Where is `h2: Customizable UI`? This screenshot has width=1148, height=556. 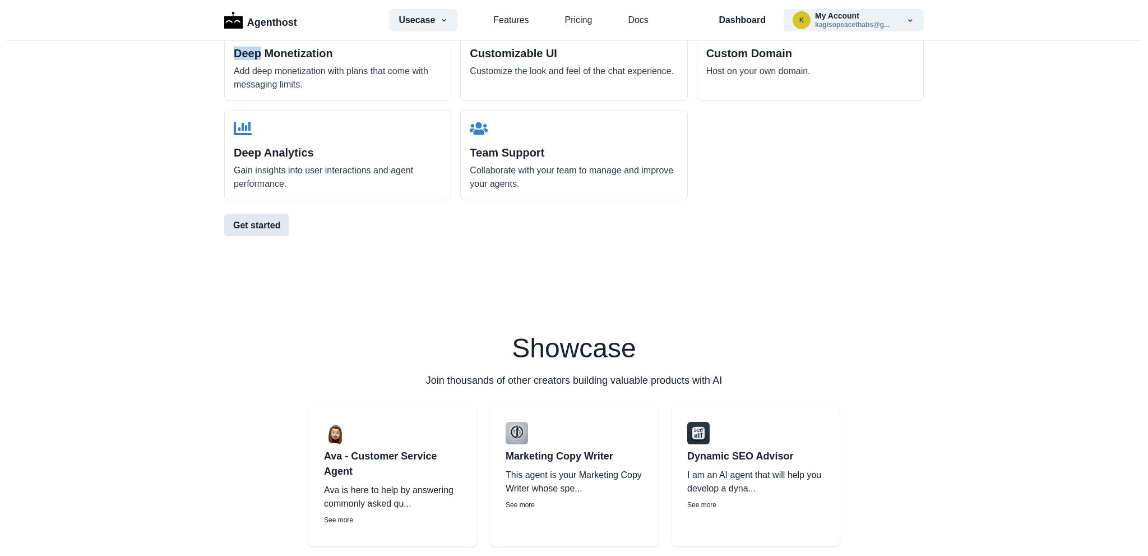 h2: Customizable UI is located at coordinates (574, 53).